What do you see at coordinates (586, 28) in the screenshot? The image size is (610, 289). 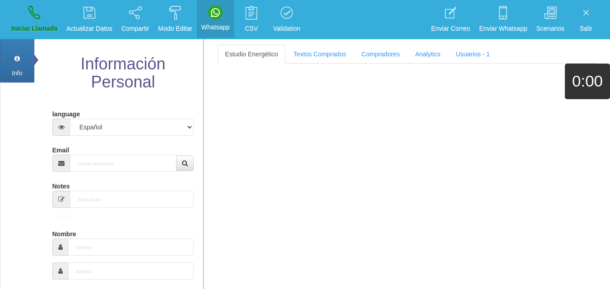 I see `p: Salir` at bounding box center [586, 28].